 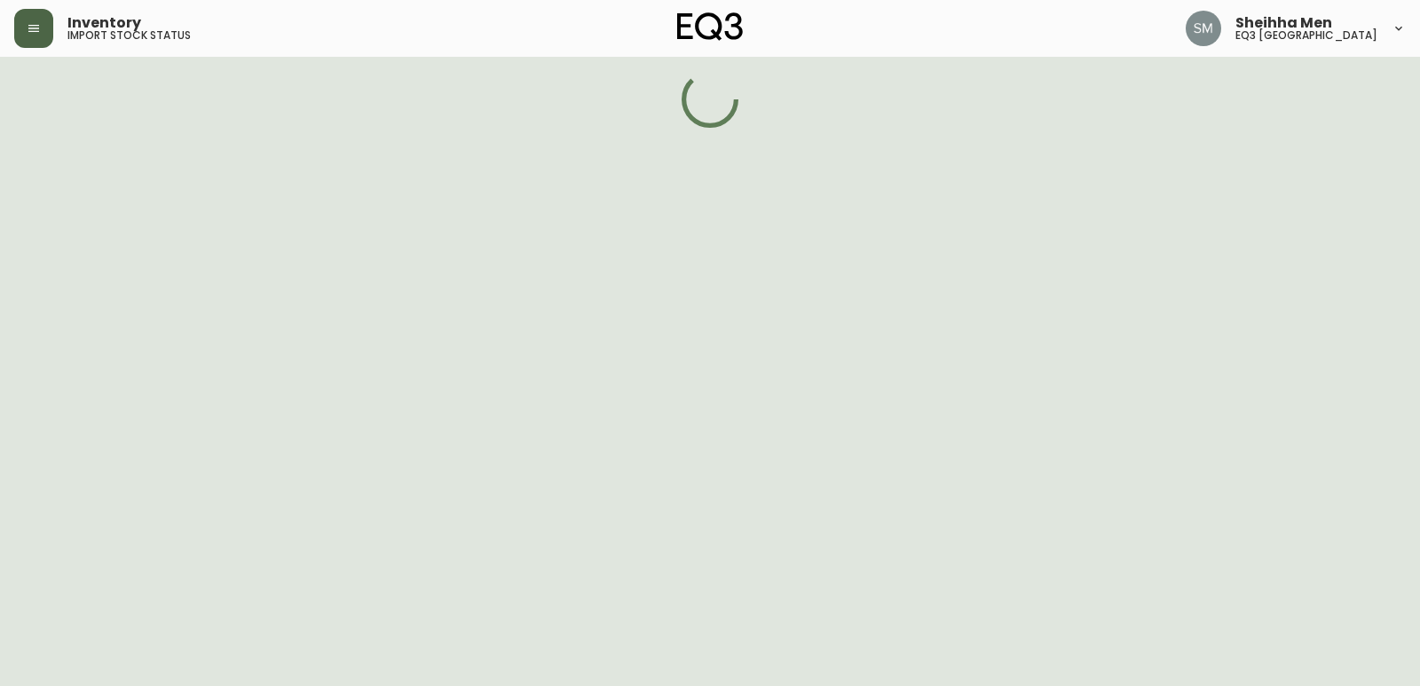 What do you see at coordinates (1283, 23) in the screenshot?
I see `span: Sheihha Men` at bounding box center [1283, 23].